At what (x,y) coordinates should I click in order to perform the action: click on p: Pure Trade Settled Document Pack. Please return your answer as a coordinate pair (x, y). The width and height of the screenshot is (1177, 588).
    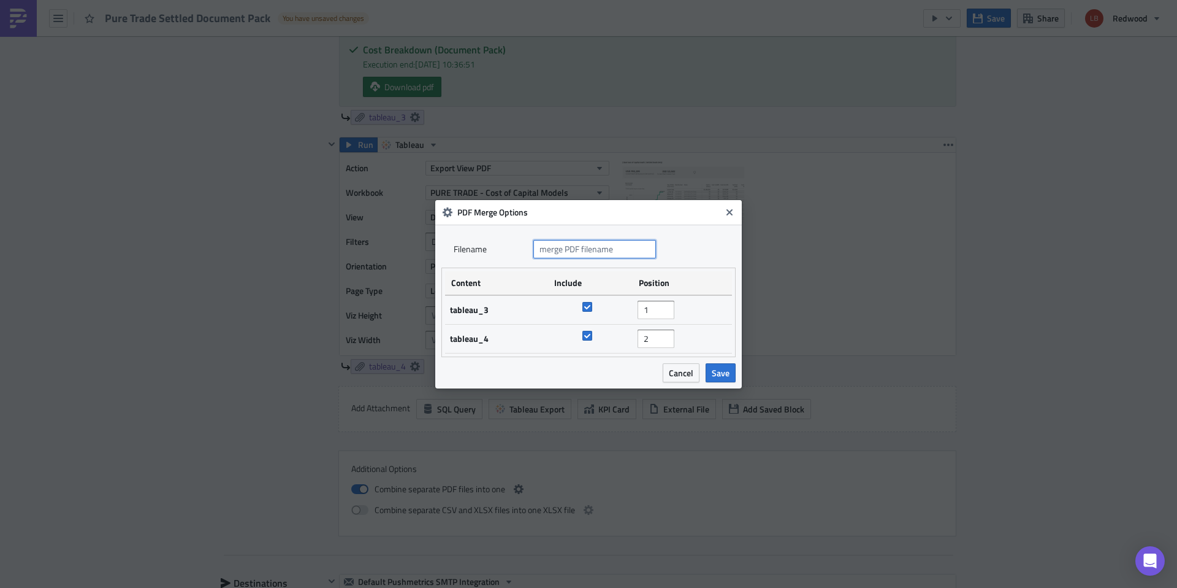
    Looking at the image, I should click on (295, 10).